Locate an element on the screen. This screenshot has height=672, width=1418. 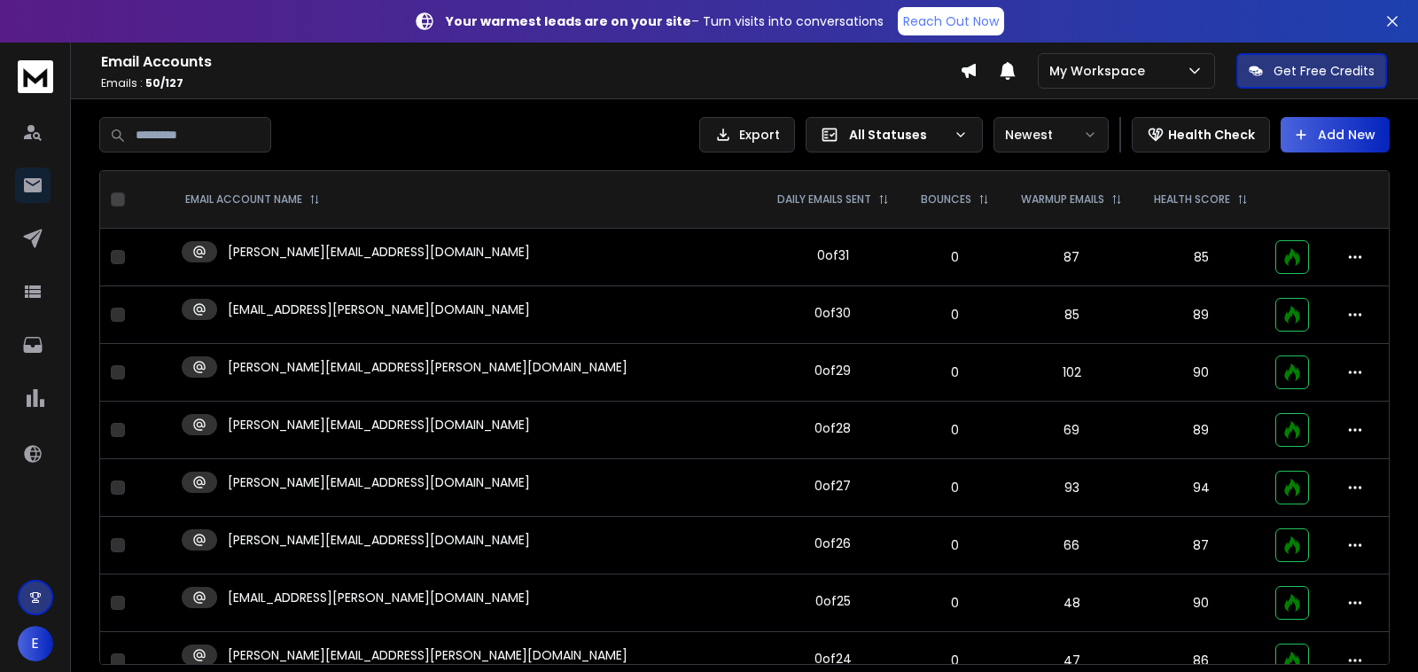
div: 0 of 24 is located at coordinates (833, 658).